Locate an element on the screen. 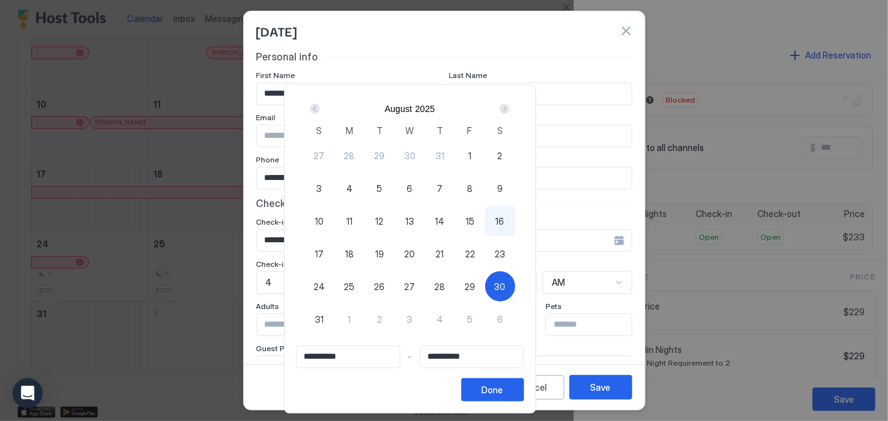  button: 14 is located at coordinates (440, 221).